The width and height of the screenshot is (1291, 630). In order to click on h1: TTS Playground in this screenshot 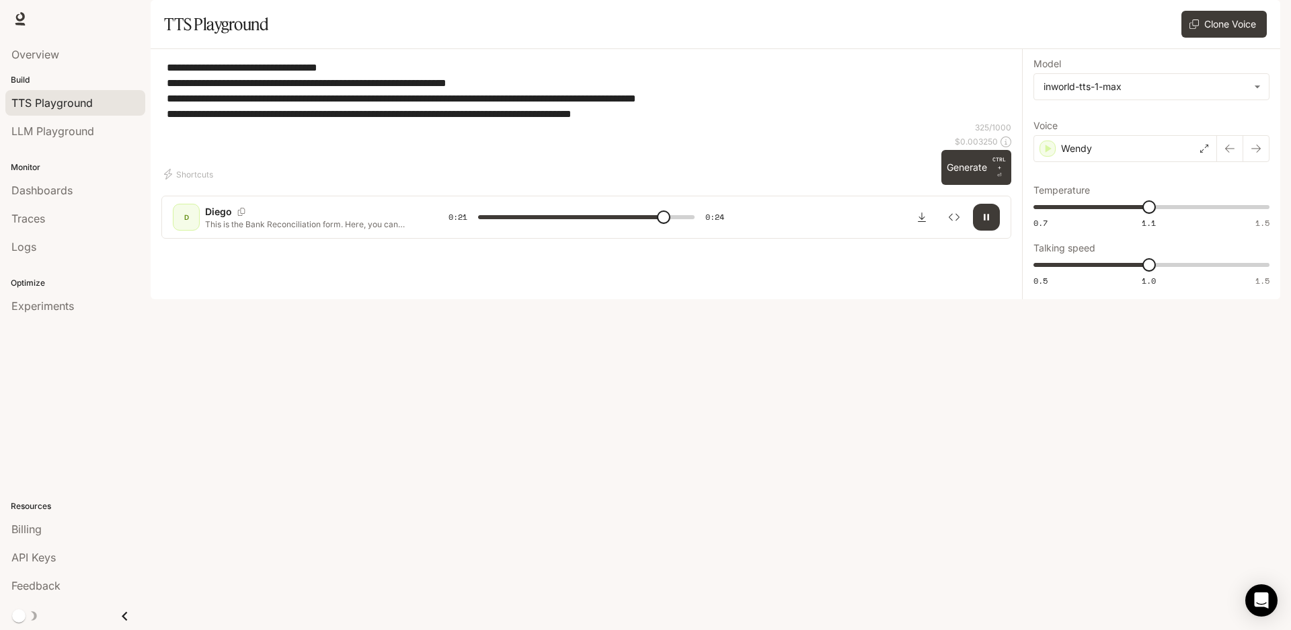, I will do `click(216, 24)`.